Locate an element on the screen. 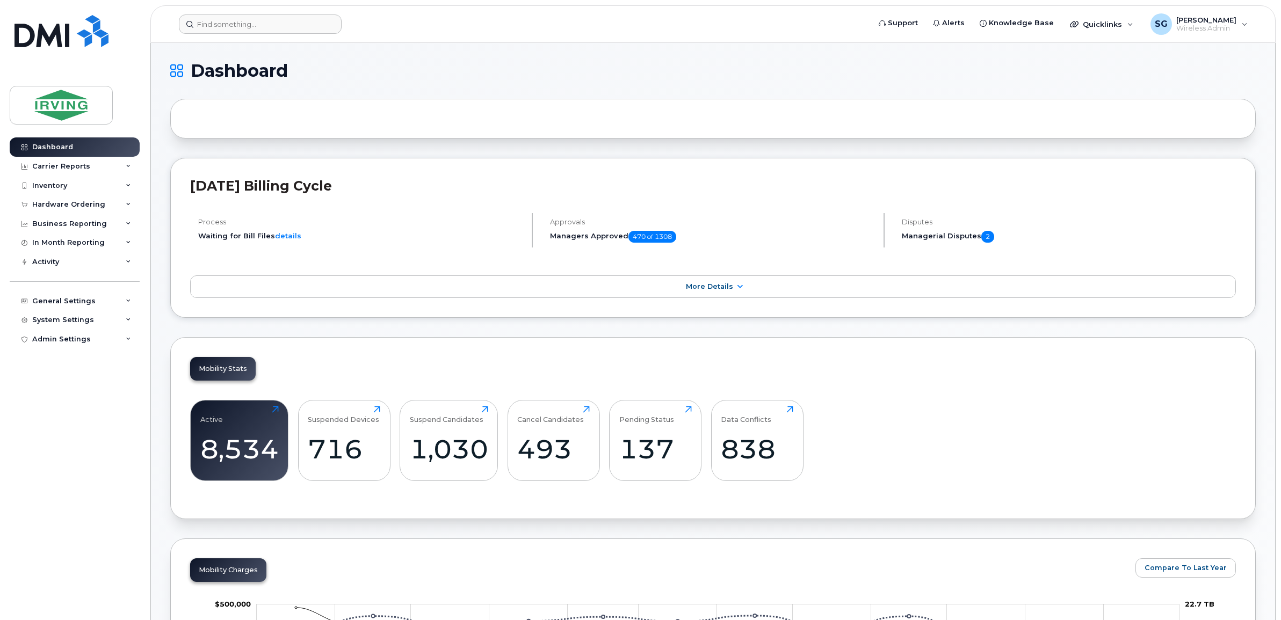  span: 470 of 1308 is located at coordinates (652, 237).